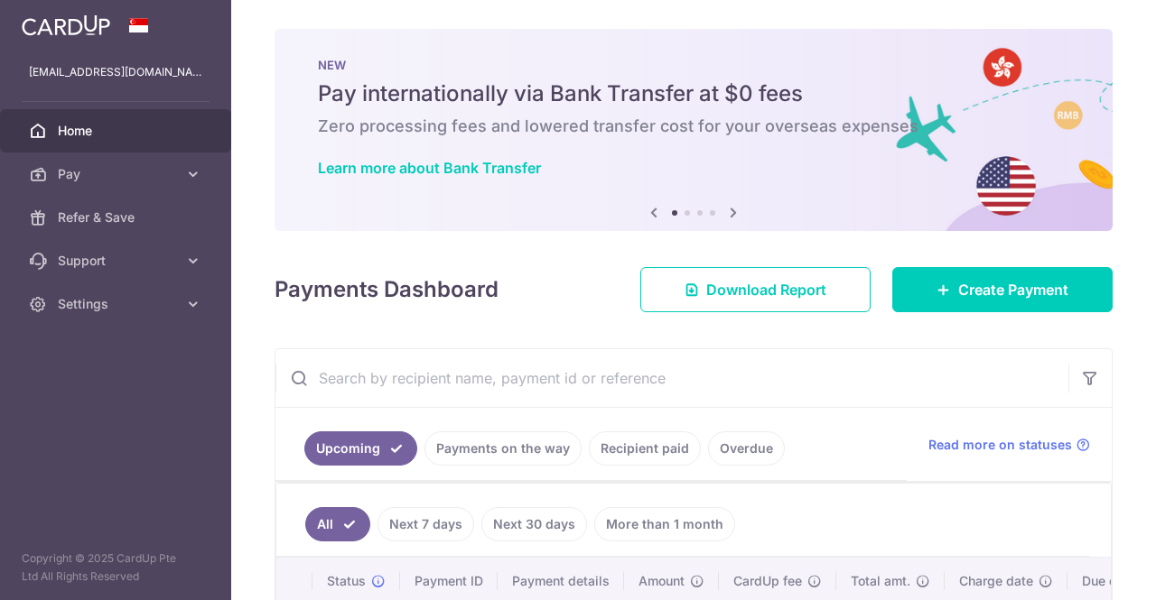 This screenshot has height=600, width=1156. What do you see at coordinates (429, 168) in the screenshot?
I see `a: Learn more about Bank Transfer` at bounding box center [429, 168].